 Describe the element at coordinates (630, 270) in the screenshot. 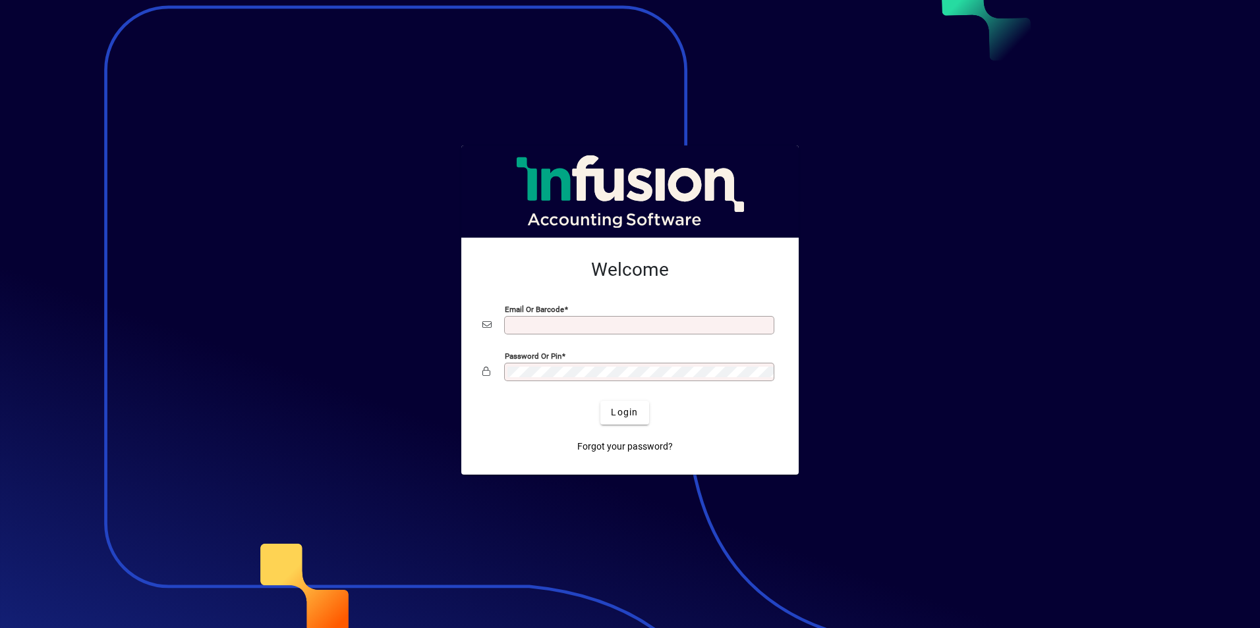

I see `h2: Welcome` at that location.